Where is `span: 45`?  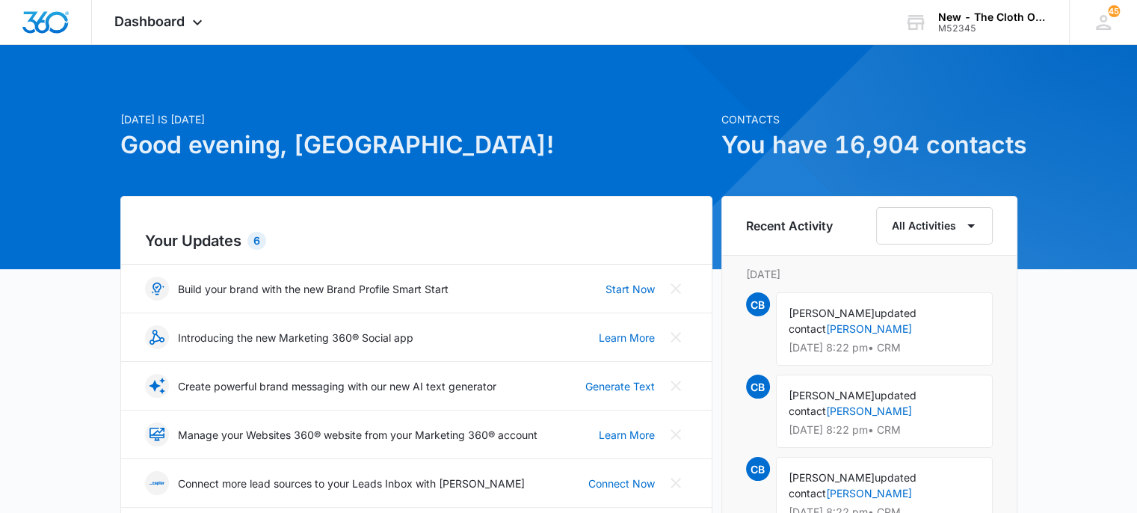 span: 45 is located at coordinates (1114, 11).